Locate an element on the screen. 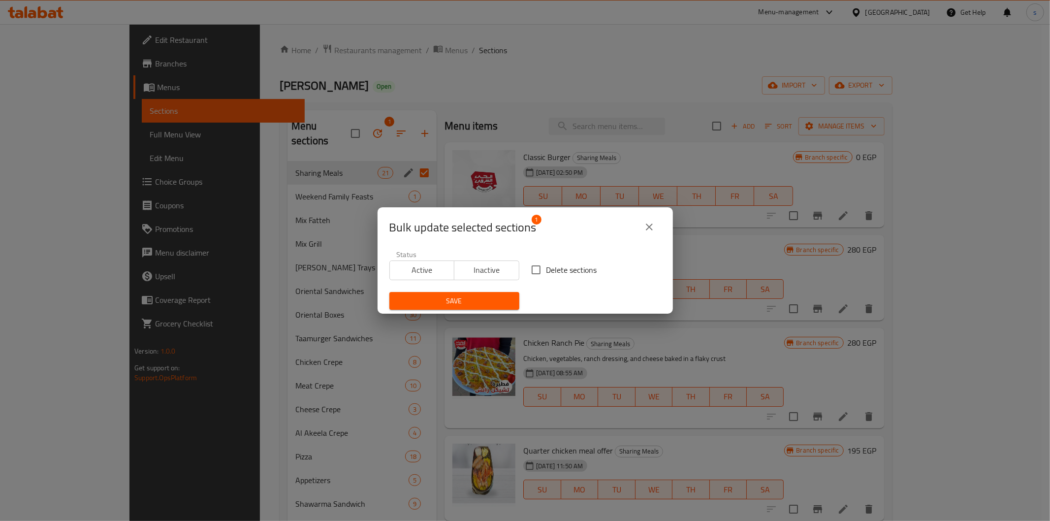 The height and width of the screenshot is (521, 1050). button: close is located at coordinates (649, 227).